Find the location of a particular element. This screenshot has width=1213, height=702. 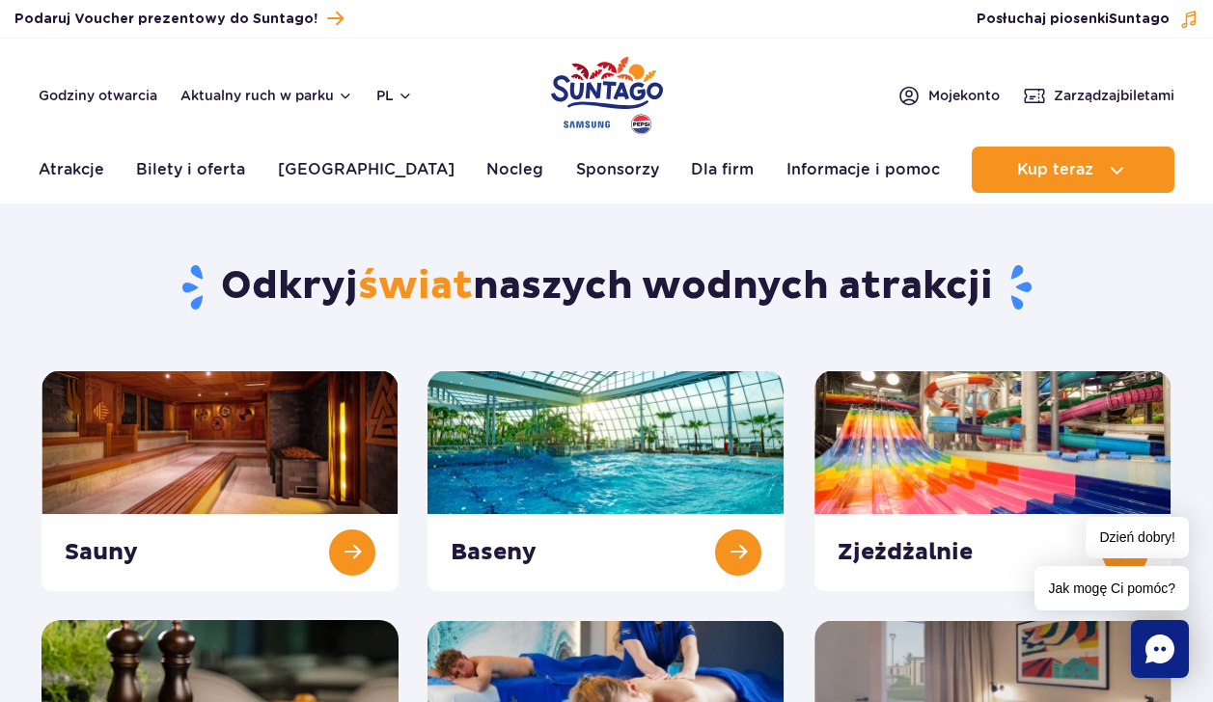

span: Moje konto is located at coordinates (964, 96).